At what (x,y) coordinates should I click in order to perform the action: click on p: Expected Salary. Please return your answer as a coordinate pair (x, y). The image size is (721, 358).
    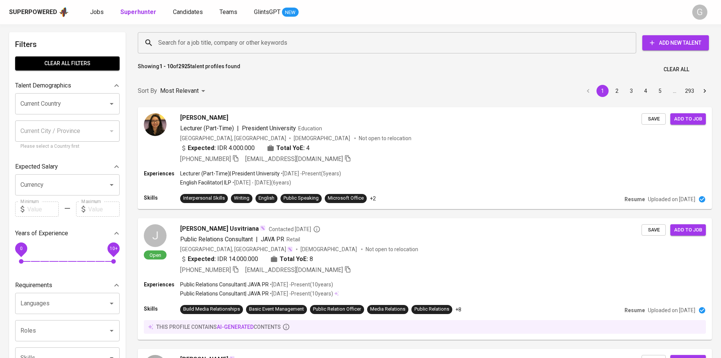
    Looking at the image, I should click on (36, 166).